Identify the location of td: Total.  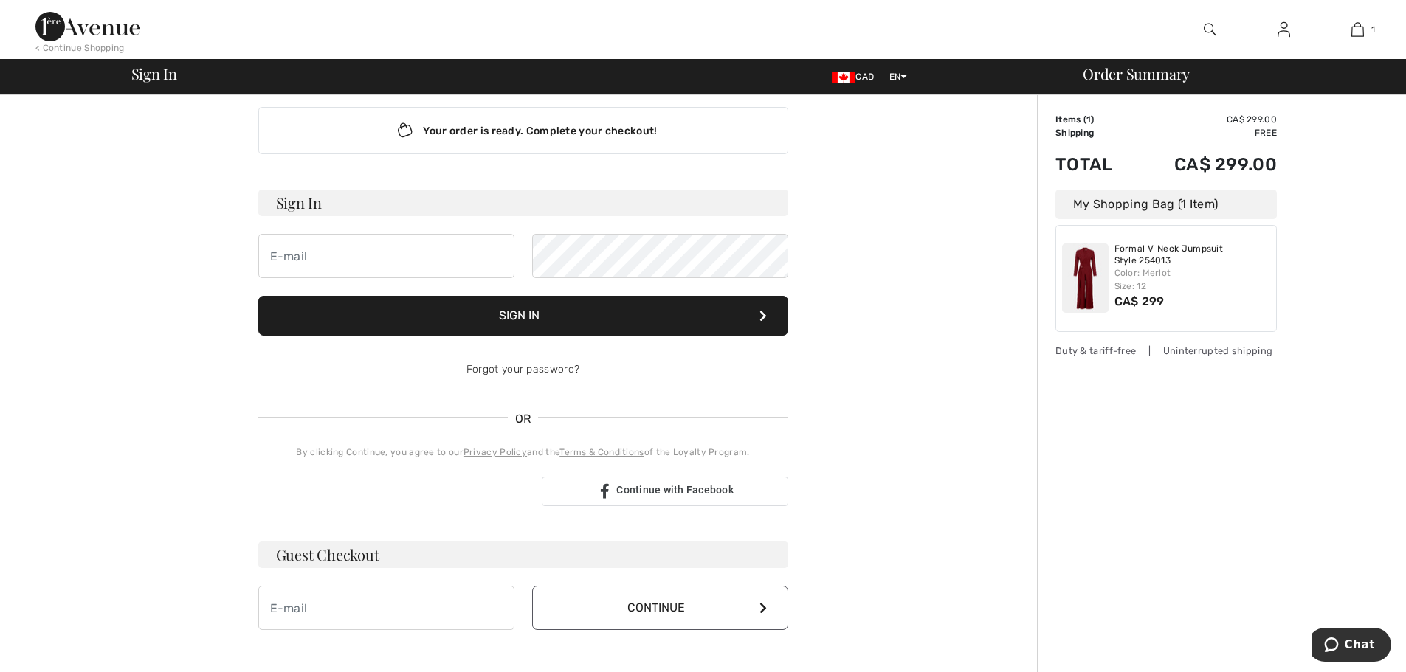
(1094, 165).